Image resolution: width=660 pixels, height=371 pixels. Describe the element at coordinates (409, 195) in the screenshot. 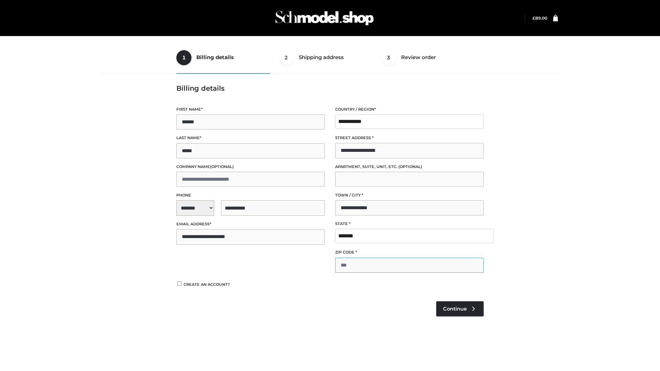

I see `label: Town / City` at that location.